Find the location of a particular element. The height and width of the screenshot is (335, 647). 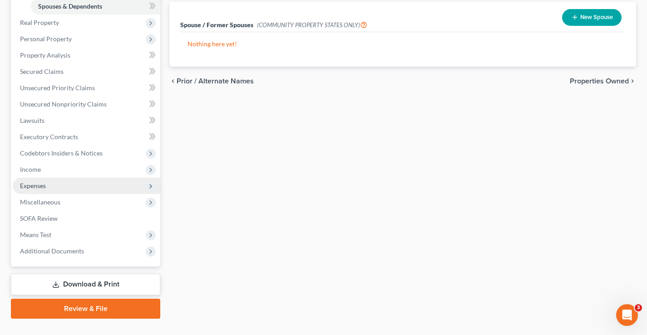

a: Property Analysis is located at coordinates (86, 55).